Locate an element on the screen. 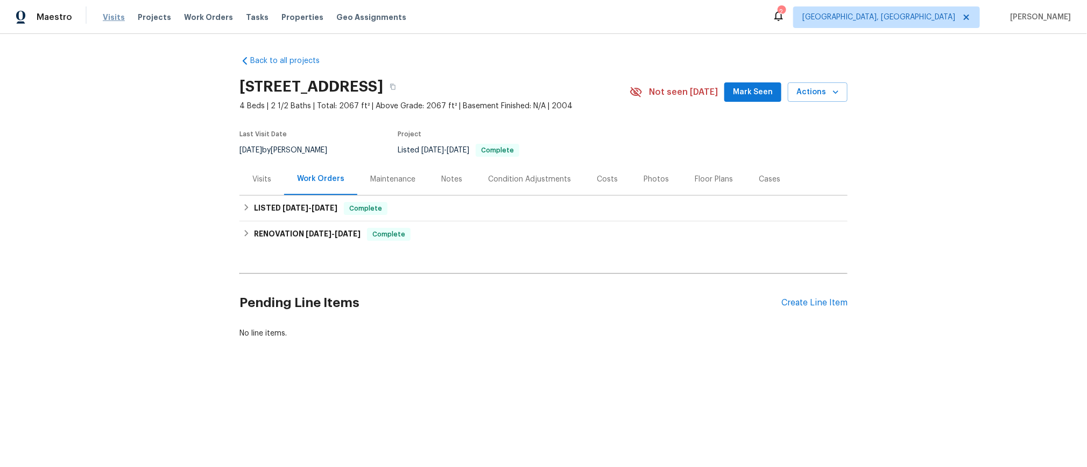 This screenshot has width=1087, height=467. span: Geo Assignments is located at coordinates (371, 17).